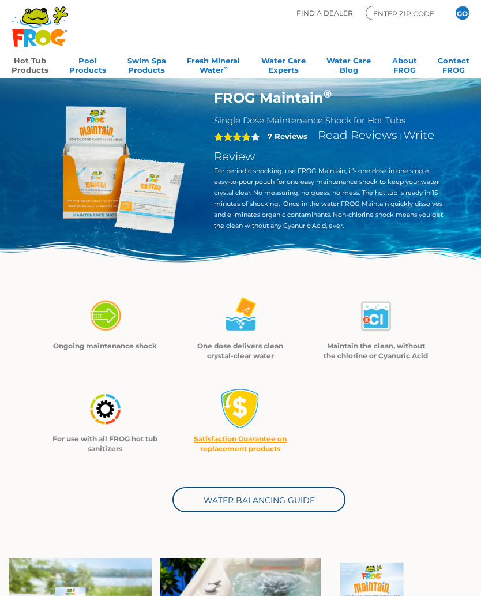 This screenshot has width=481, height=596. I want to click on input: Zip Code Form, so click(407, 13).